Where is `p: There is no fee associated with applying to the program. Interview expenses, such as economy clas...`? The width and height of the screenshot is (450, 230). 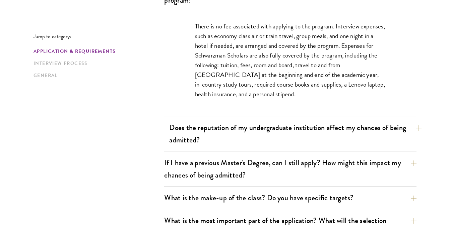
p: There is no fee associated with applying to the program. Interview expenses, such as economy clas... is located at coordinates (290, 60).